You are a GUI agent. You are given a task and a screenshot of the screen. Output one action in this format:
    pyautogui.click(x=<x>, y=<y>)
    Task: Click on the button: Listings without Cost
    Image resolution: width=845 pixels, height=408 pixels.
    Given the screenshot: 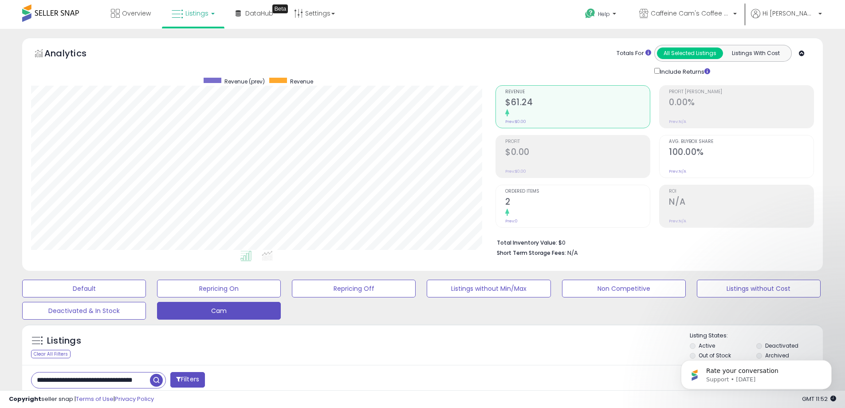 What is the action you would take?
    pyautogui.click(x=759, y=288)
    